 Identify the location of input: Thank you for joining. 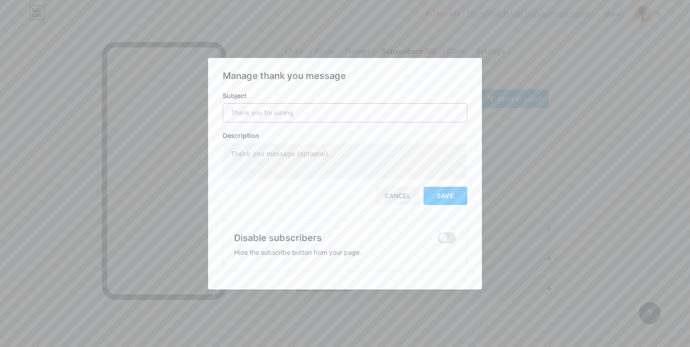
(345, 113).